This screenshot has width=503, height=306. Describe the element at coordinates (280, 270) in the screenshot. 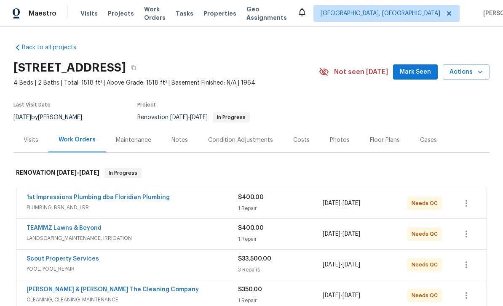

I see `div: 3 Repairs` at that location.